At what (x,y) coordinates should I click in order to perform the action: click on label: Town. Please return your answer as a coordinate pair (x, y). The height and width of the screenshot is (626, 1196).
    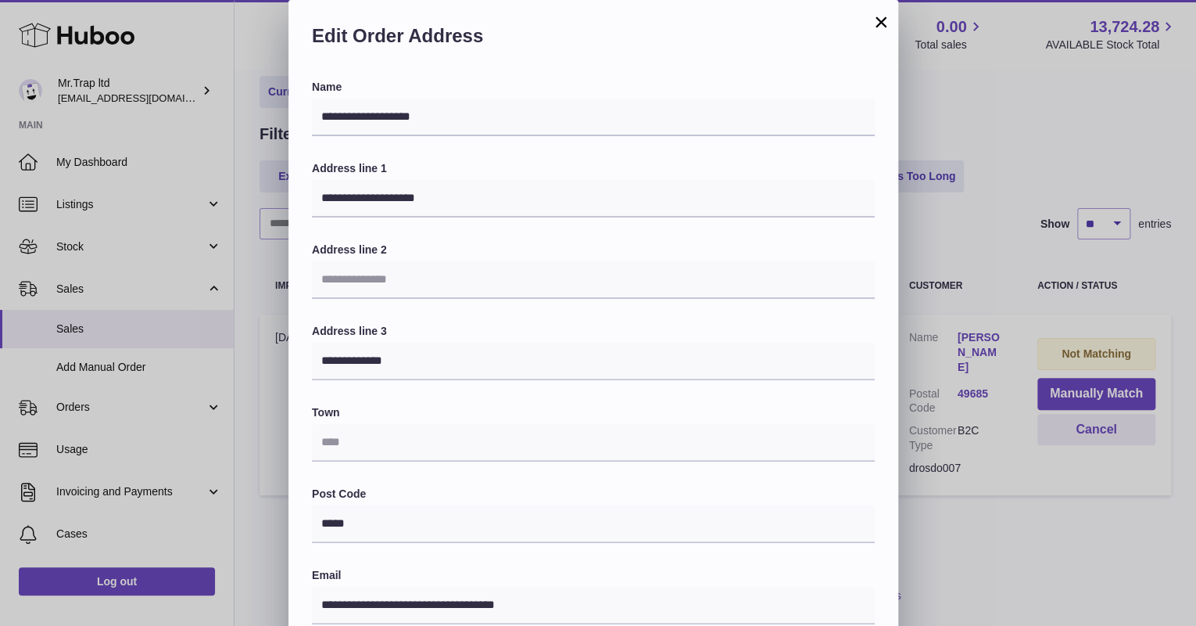
    Looking at the image, I should click on (594, 412).